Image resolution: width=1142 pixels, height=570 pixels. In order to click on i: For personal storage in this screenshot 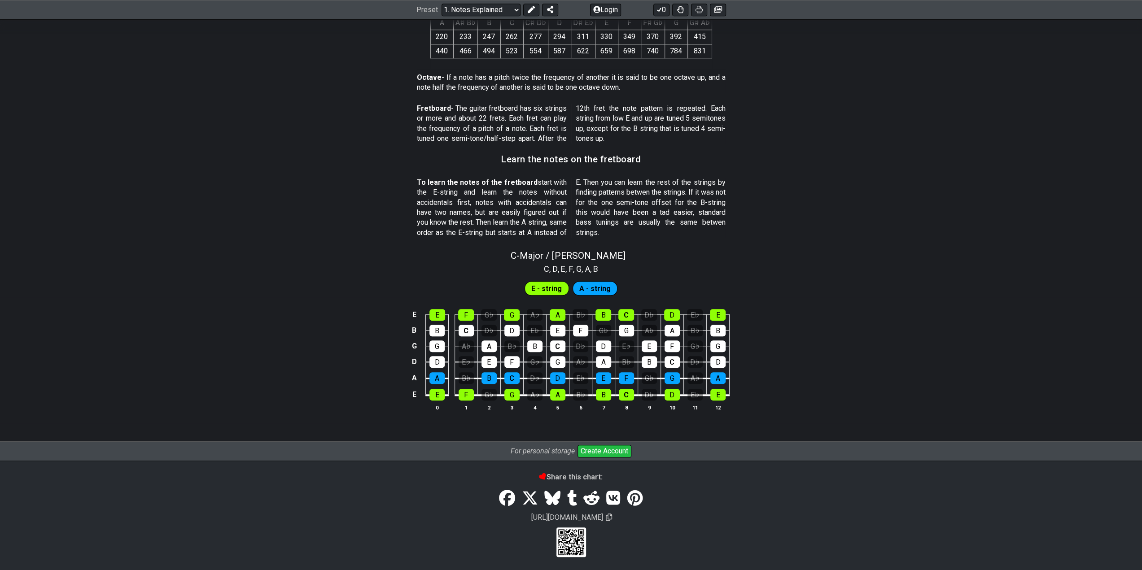, I will do `click(542, 451)`.